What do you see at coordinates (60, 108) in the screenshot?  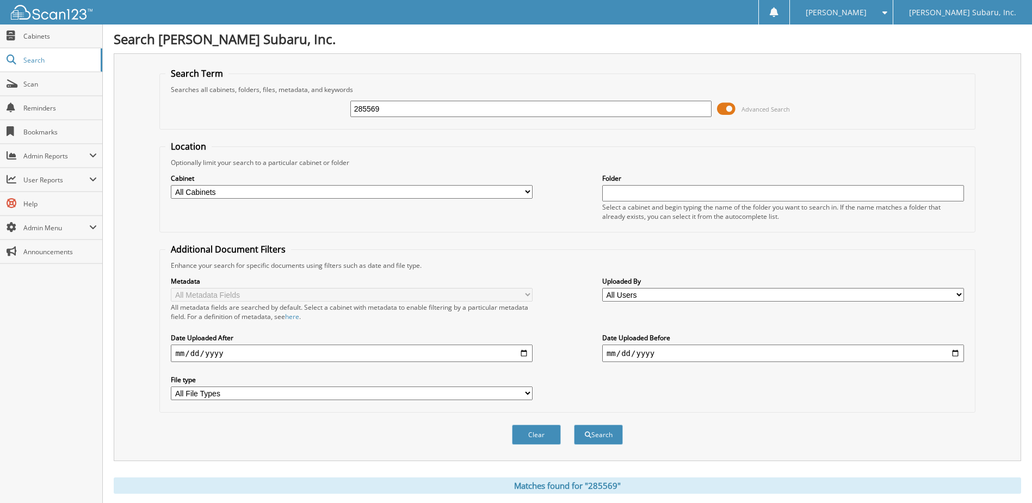 I see `span: Reminders` at bounding box center [60, 108].